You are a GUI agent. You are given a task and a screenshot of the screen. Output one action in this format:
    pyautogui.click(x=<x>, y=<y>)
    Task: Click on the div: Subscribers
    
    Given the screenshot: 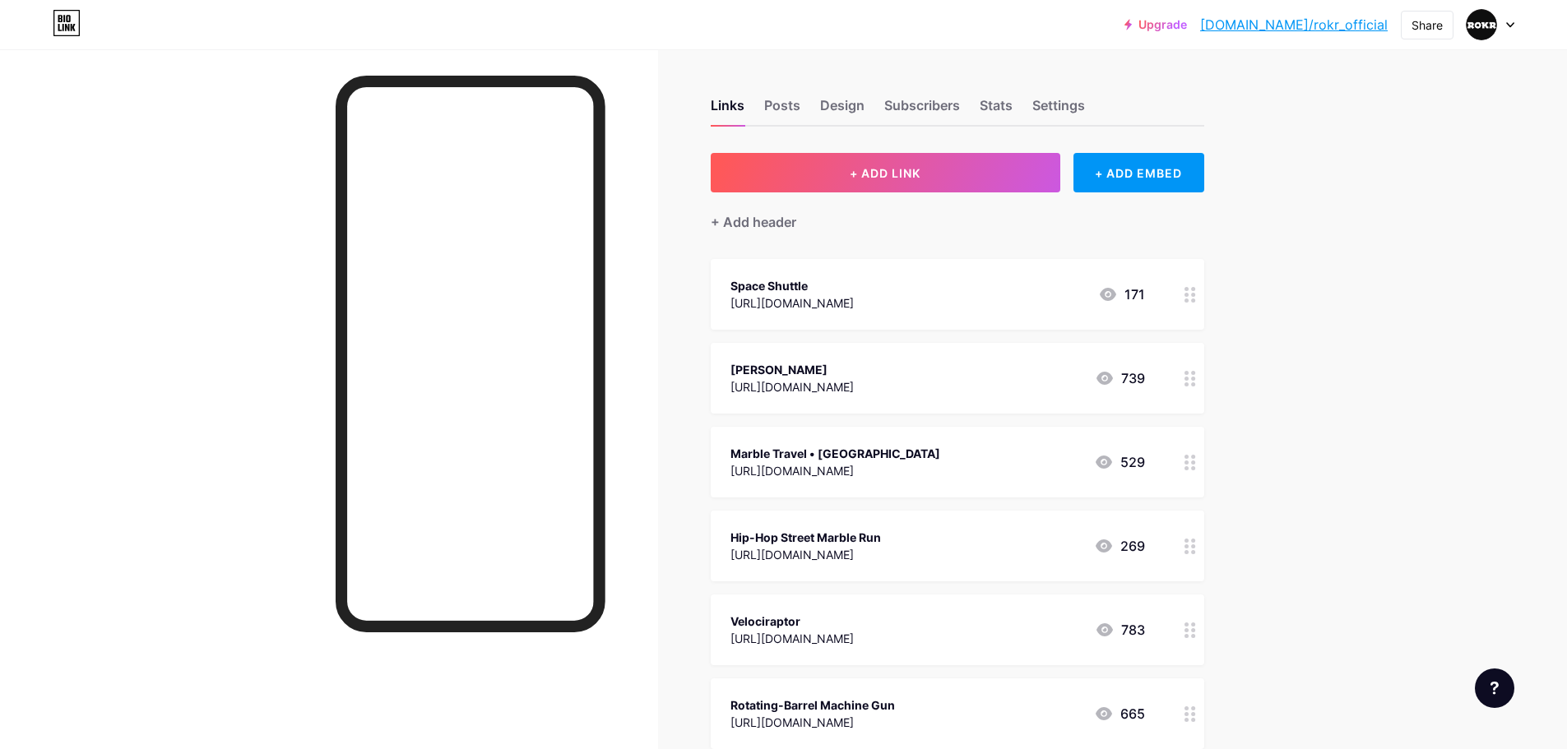 What is the action you would take?
    pyautogui.click(x=922, y=110)
    